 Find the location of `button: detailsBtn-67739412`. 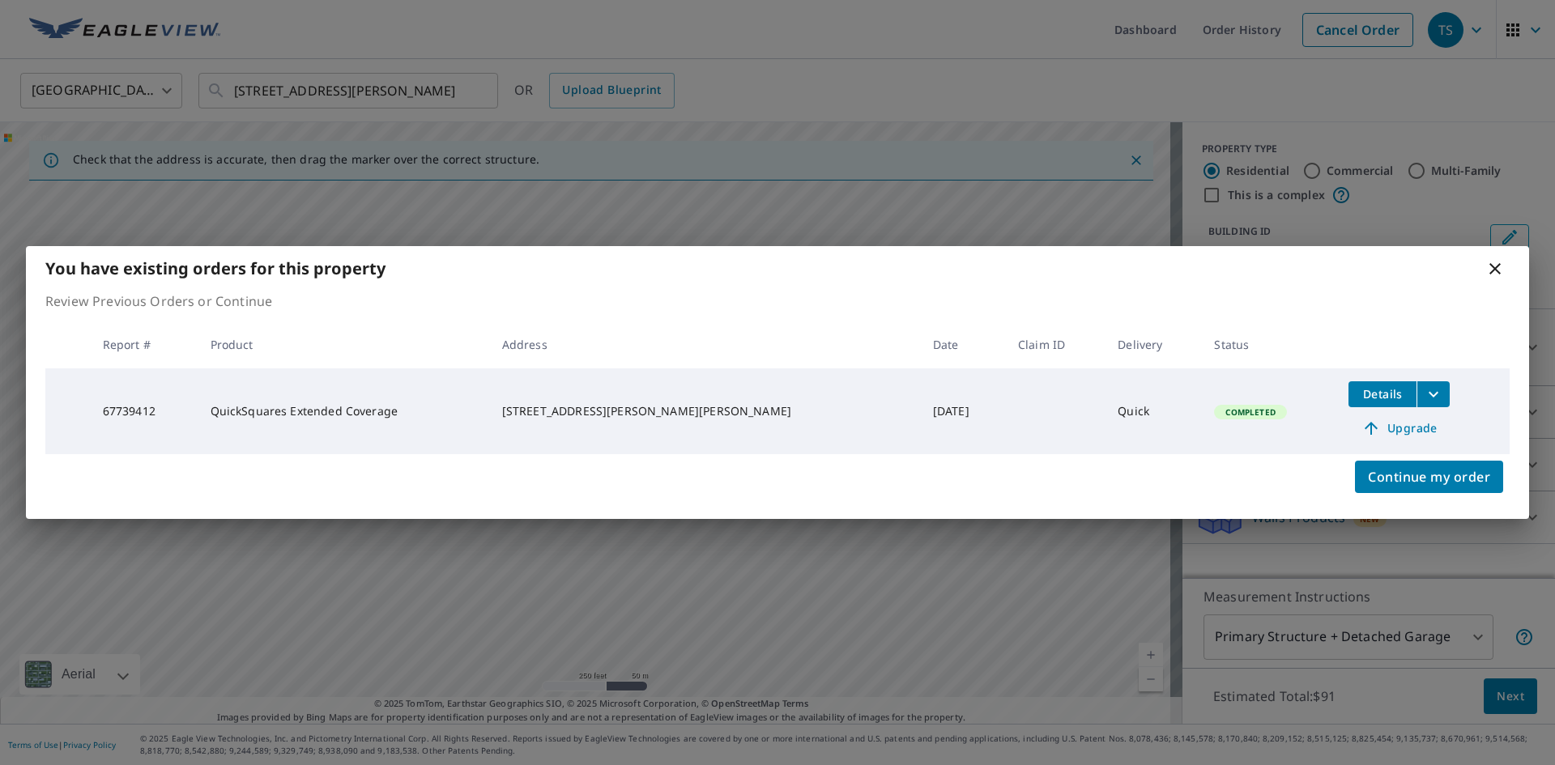

button: detailsBtn-67739412 is located at coordinates (1382, 394).